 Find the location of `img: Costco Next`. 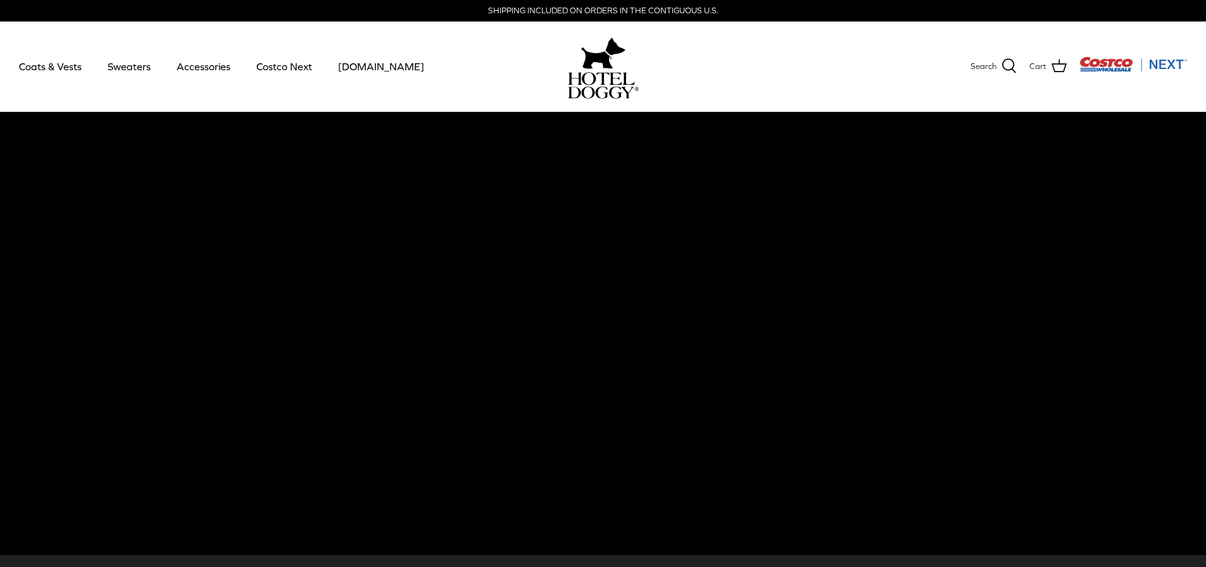

img: Costco Next is located at coordinates (1133, 64).